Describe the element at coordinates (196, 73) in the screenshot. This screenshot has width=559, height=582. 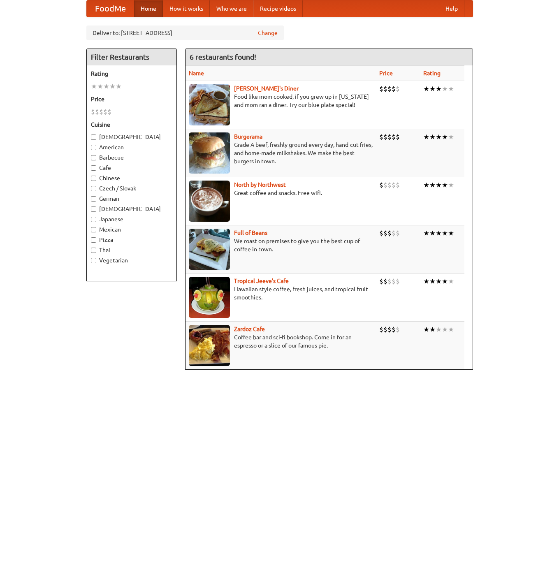
I see `a: Name` at that location.